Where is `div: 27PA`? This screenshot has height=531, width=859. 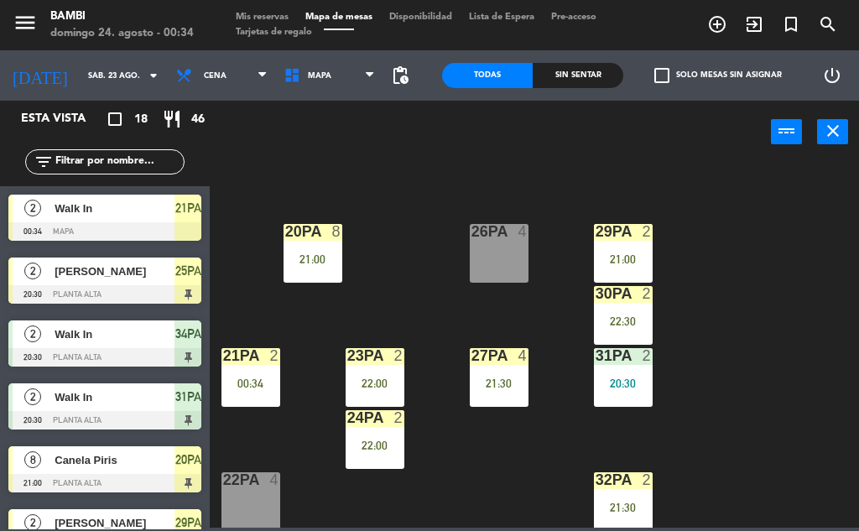
div: 27PA is located at coordinates (471, 356).